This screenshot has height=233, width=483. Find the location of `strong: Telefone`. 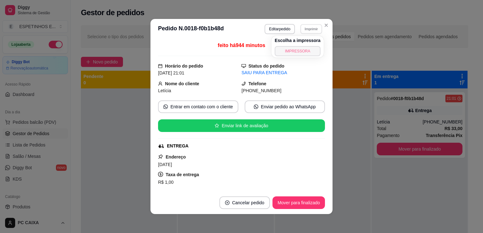

strong: Telefone is located at coordinates (258, 84).